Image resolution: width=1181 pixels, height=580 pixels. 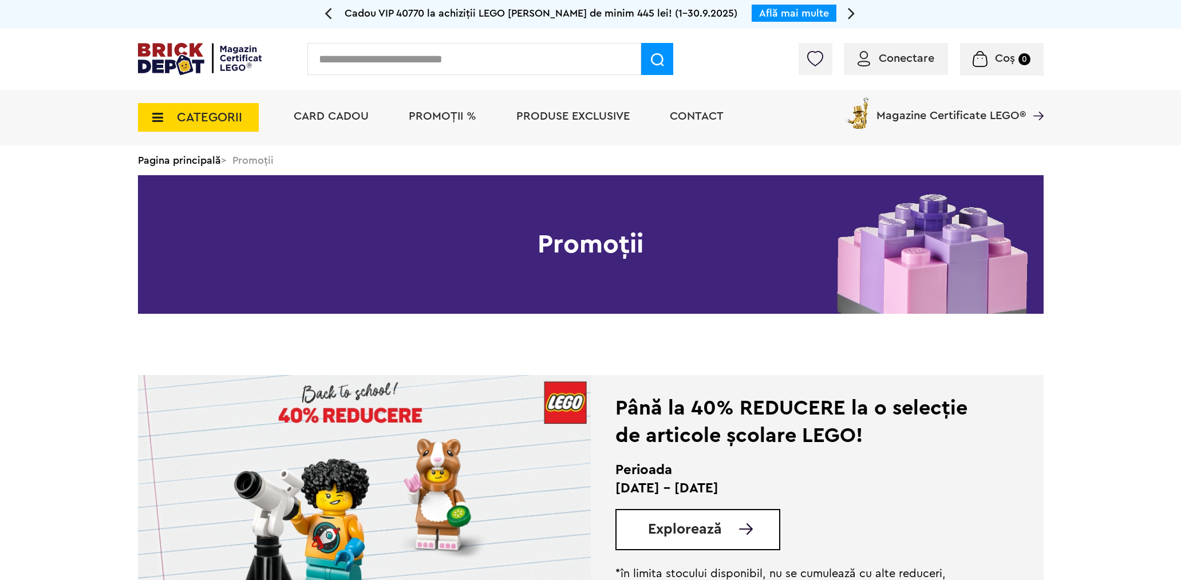 What do you see at coordinates (801, 470) in the screenshot?
I see `h2: Perioada` at bounding box center [801, 470].